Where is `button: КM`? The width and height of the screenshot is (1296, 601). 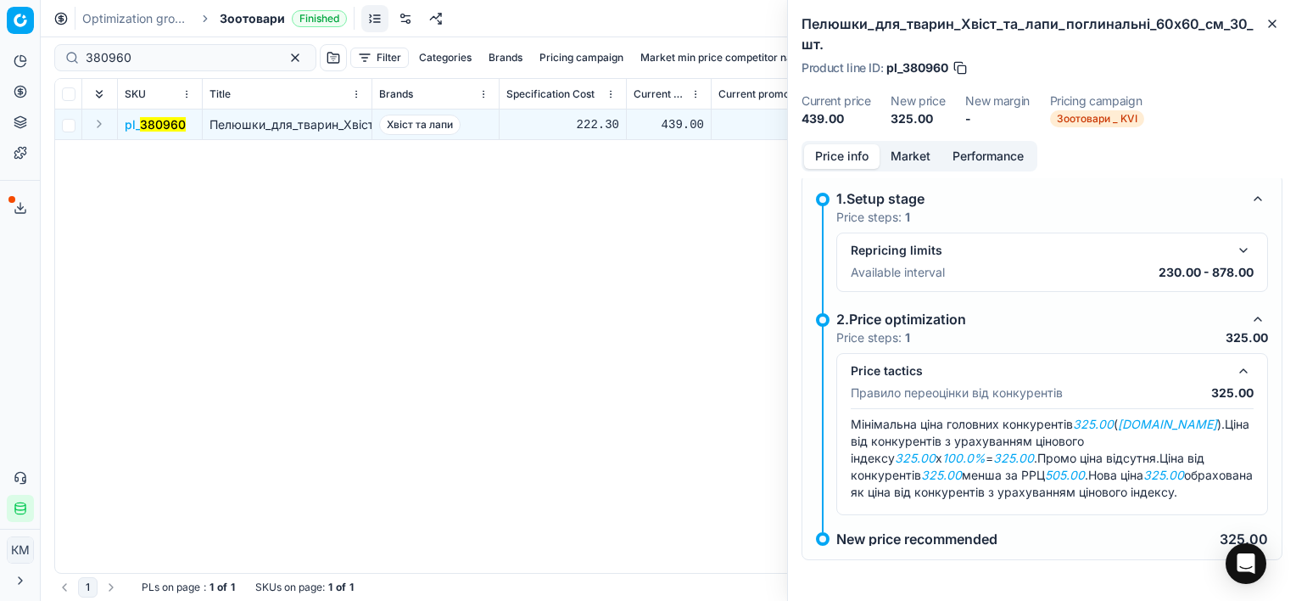
button: КM is located at coordinates (20, 550).